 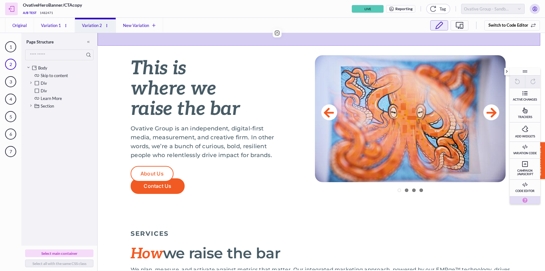 What do you see at coordinates (525, 169) in the screenshot?
I see `button: Campaign JavaScript` at bounding box center [525, 169].